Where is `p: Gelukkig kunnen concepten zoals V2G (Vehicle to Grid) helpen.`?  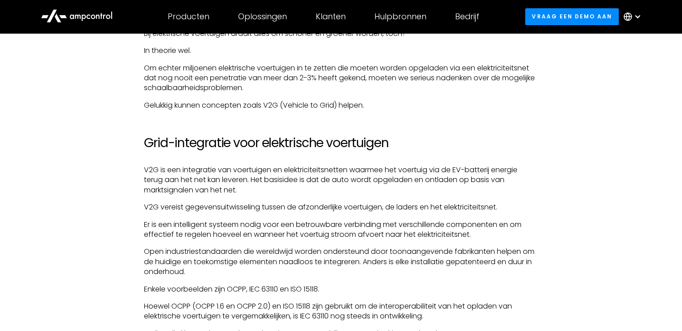
p: Gelukkig kunnen concepten zoals V2G (Vehicle to Grid) helpen. is located at coordinates (341, 105).